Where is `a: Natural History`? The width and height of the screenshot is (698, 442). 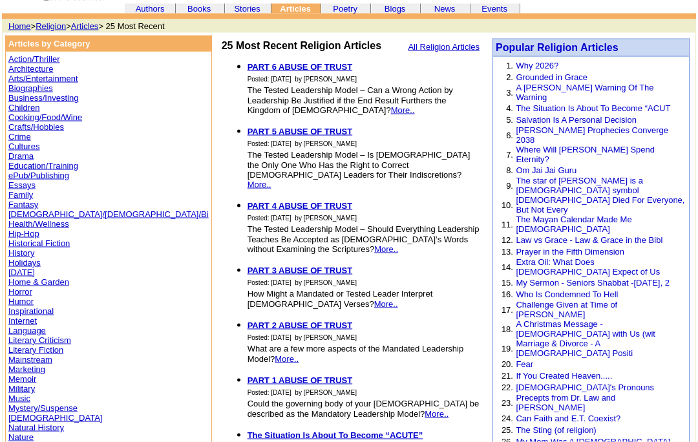
a: Natural History is located at coordinates (36, 427).